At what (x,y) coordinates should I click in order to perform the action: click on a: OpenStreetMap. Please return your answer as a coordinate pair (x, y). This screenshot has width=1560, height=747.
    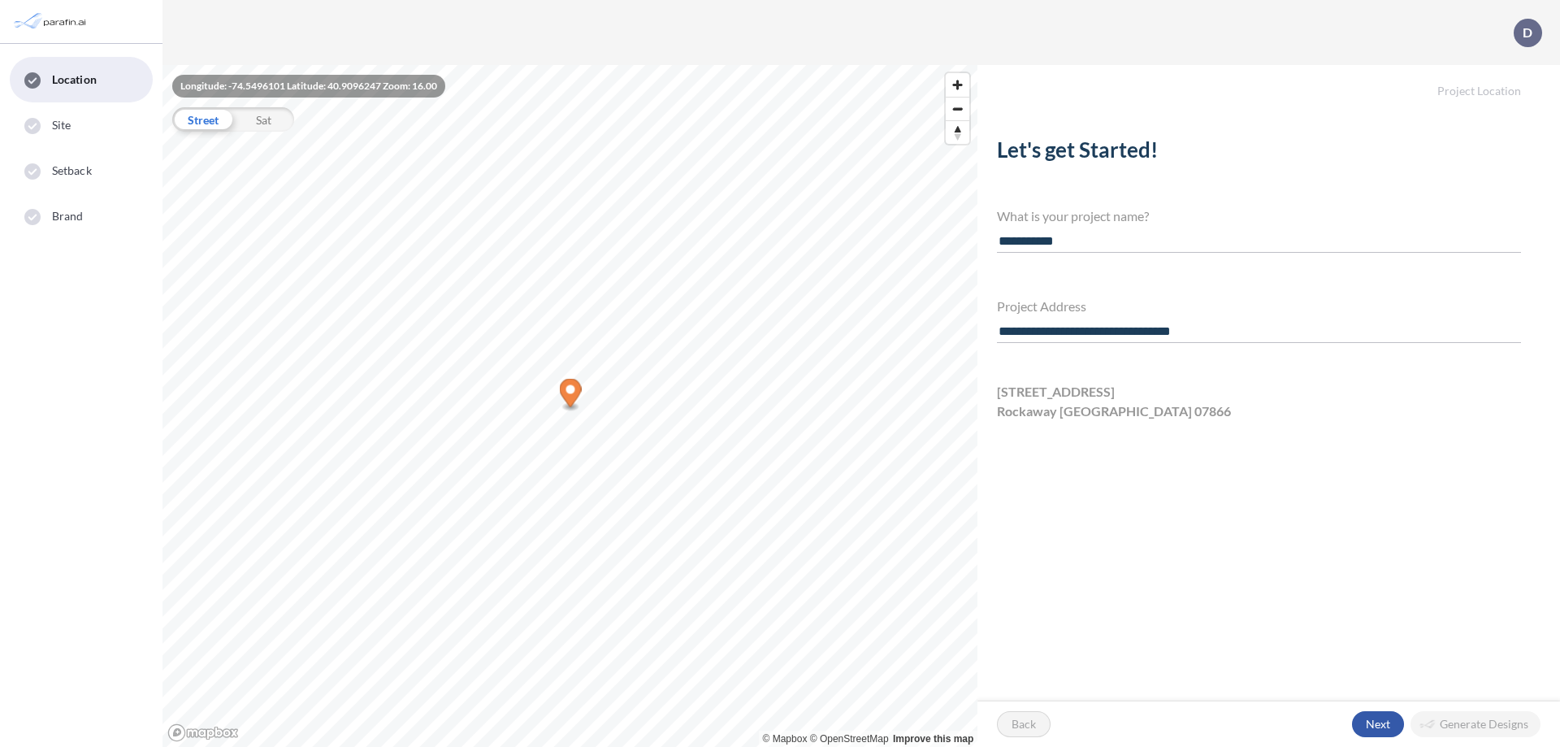
    Looking at the image, I should click on (849, 739).